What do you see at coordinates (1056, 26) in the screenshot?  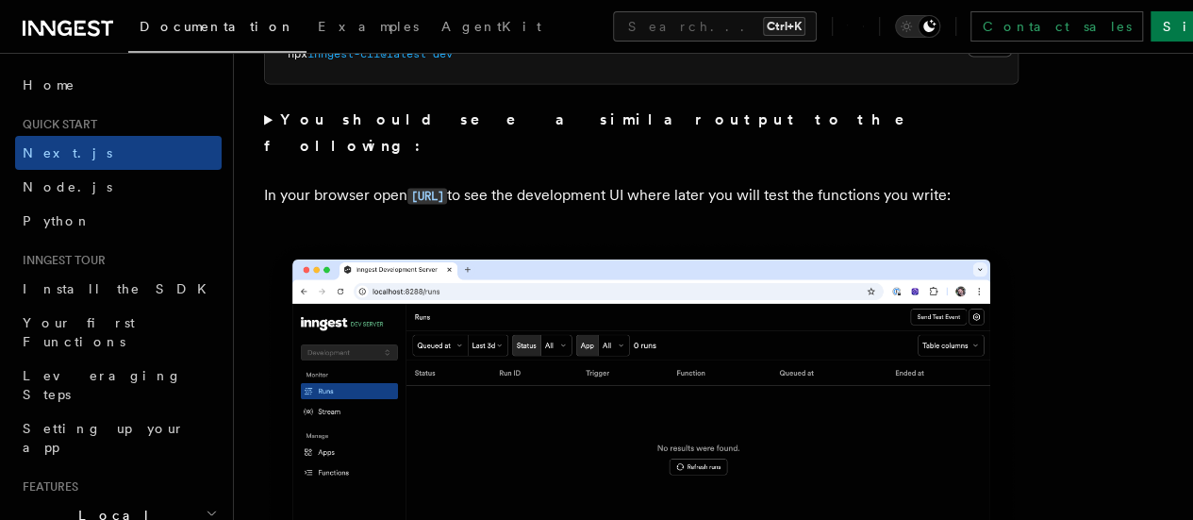 I see `a: Contact sales` at bounding box center [1056, 26].